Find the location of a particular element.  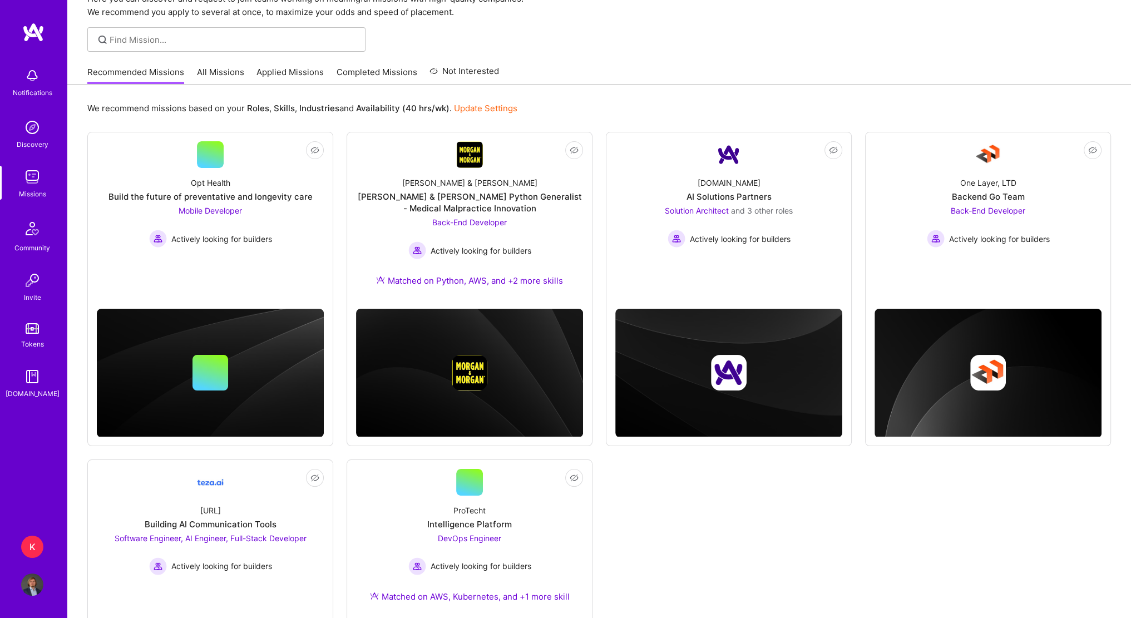

div: Opt Health is located at coordinates (210, 182).